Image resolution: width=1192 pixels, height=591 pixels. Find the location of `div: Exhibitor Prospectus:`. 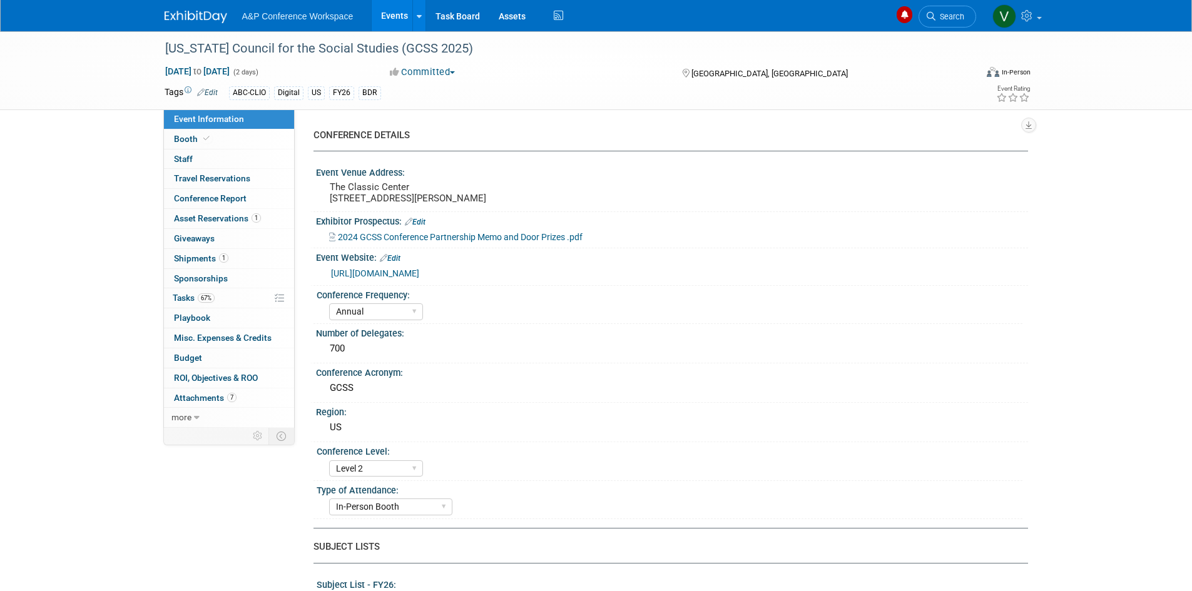

div: Exhibitor Prospectus: is located at coordinates (672, 220).